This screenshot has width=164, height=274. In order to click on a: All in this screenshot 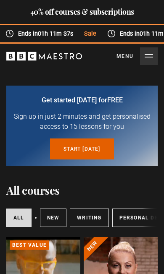, I will do `click(19, 218)`.